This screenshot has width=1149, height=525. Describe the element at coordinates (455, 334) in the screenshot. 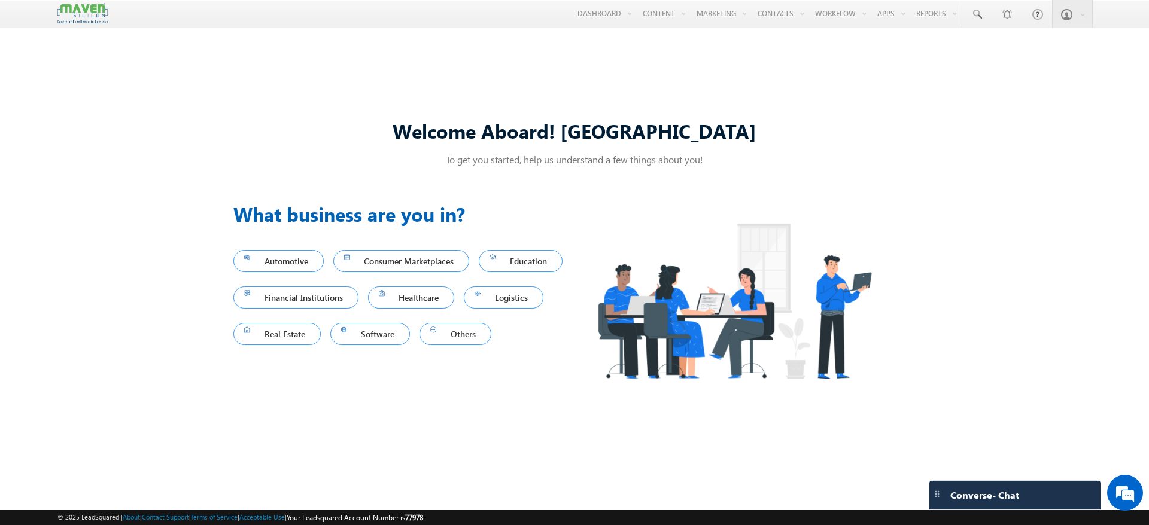

I see `span: Others` at that location.